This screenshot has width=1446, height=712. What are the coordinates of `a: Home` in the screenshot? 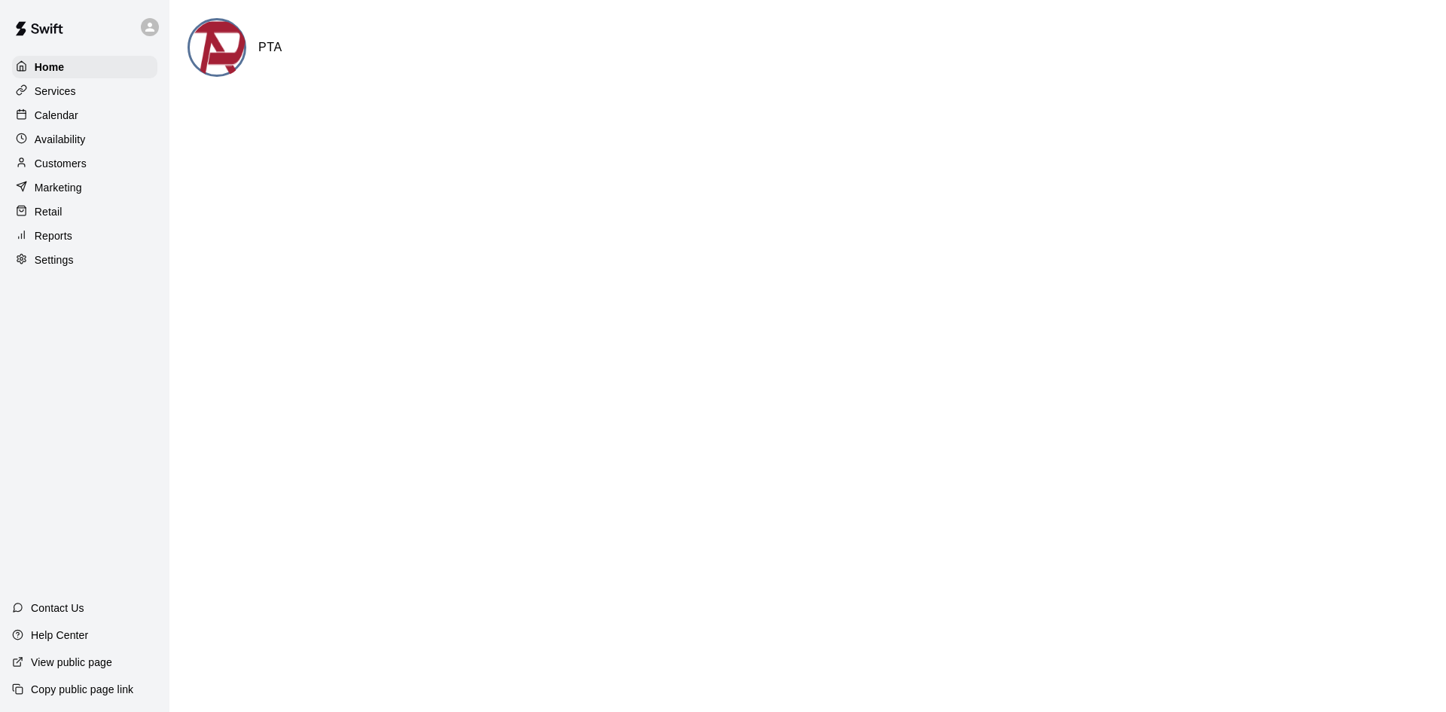 It's located at (84, 67).